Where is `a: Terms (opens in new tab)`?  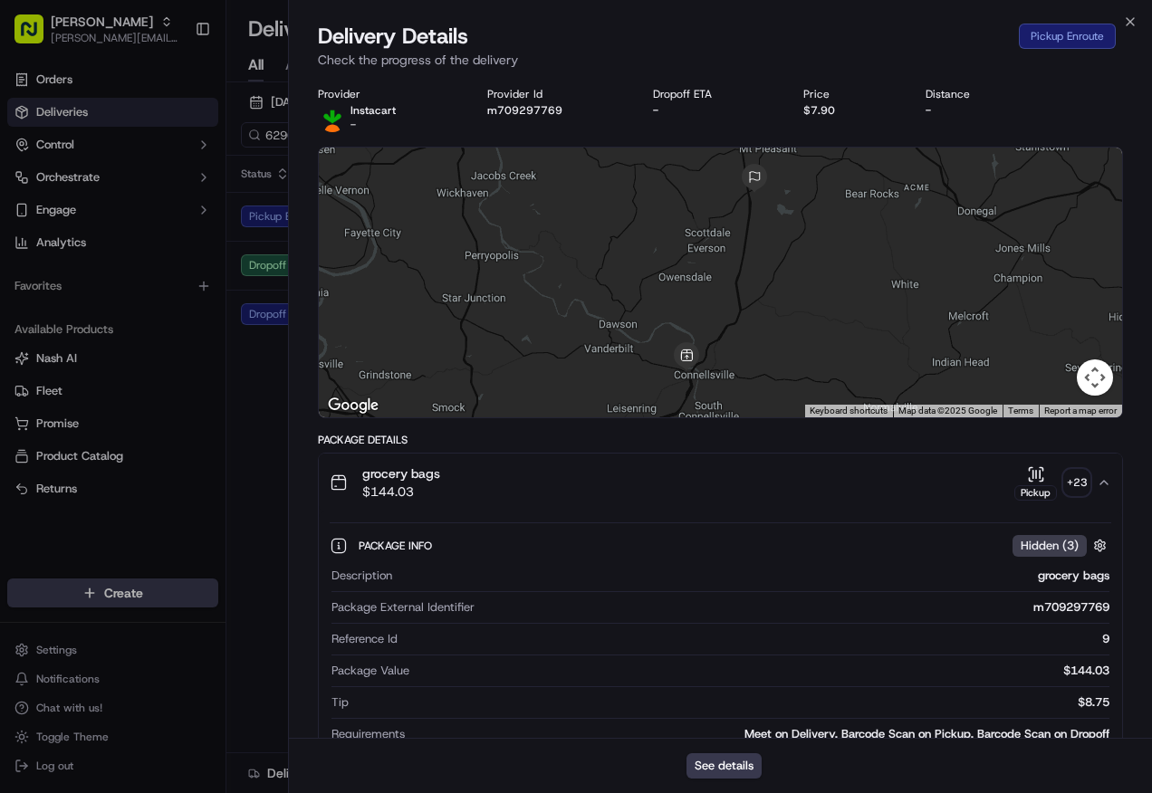 a: Terms (opens in new tab) is located at coordinates (1020, 410).